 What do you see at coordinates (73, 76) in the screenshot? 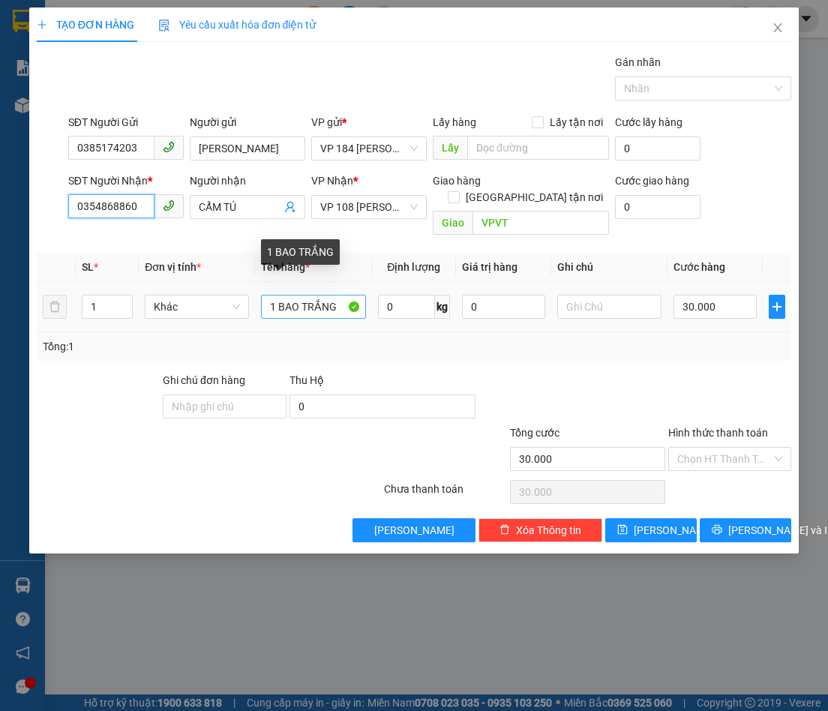
I see `div: ANH DU` at bounding box center [73, 76].